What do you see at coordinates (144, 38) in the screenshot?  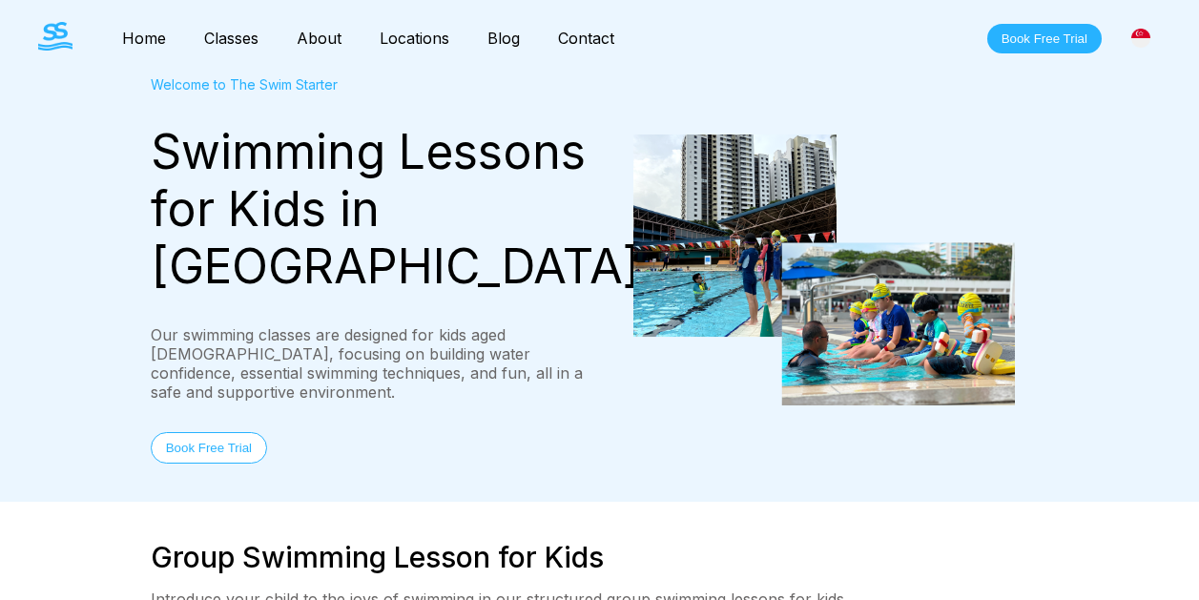 I see `a: Home` at bounding box center [144, 38].